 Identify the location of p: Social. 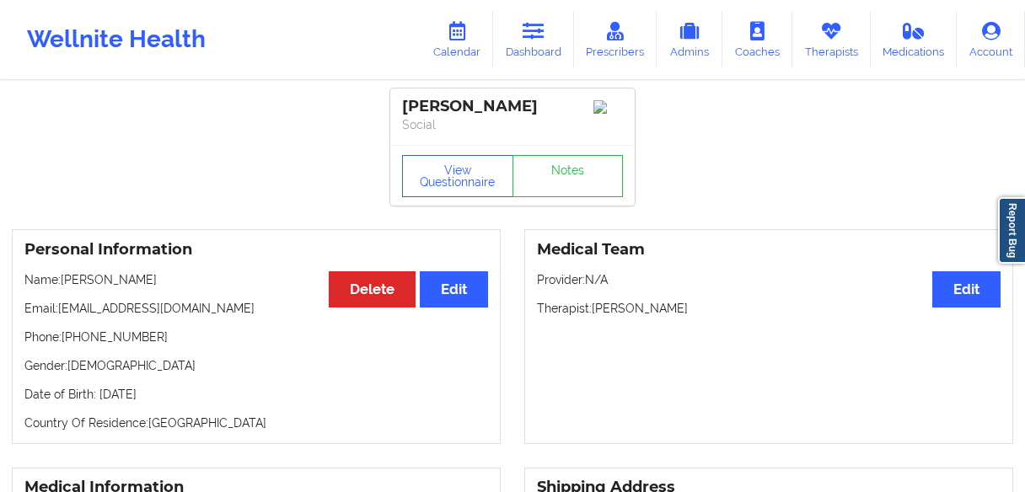
(512, 125).